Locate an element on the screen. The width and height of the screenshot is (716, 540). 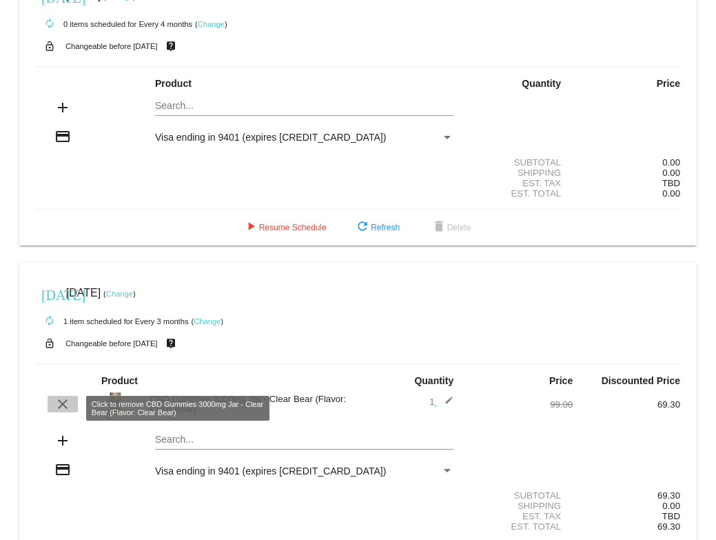
mat-icon: clear is located at coordinates (63, 404).